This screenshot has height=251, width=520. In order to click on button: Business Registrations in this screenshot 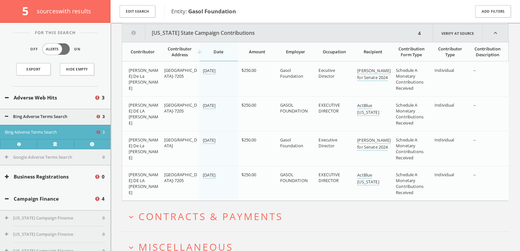, I will do `click(49, 176)`.